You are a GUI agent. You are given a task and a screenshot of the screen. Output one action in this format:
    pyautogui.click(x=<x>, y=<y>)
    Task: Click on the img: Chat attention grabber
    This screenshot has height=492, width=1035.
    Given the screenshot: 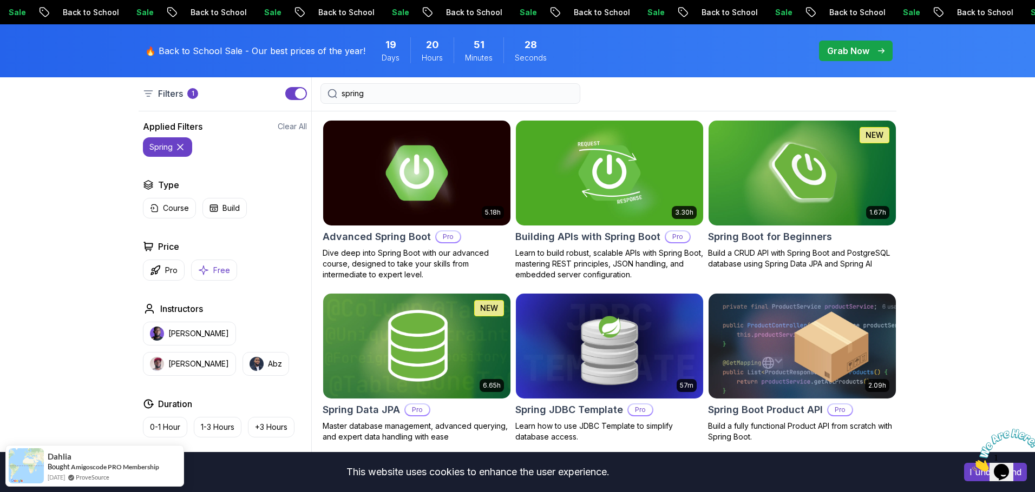 What is the action you would take?
    pyautogui.click(x=38, y=25)
    